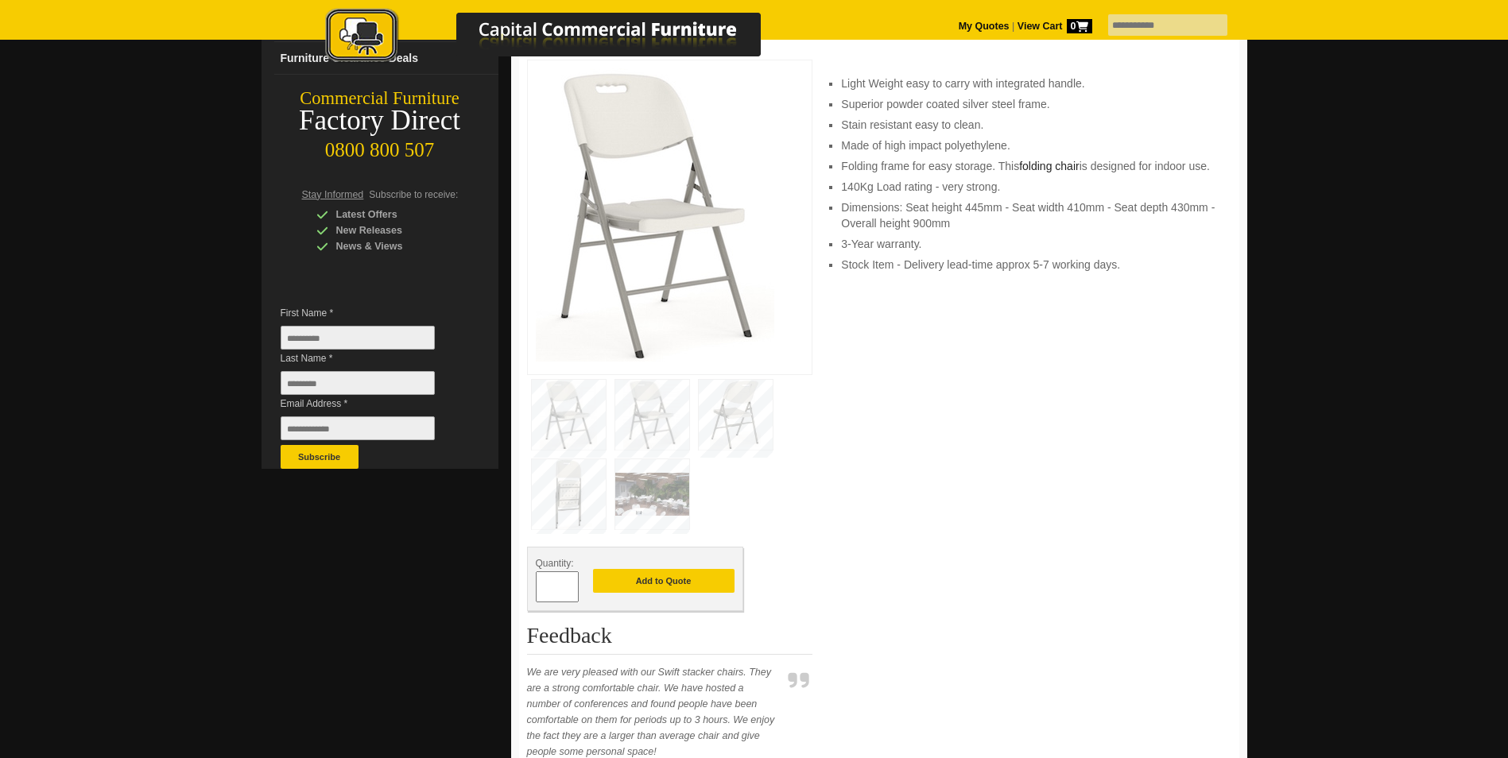  Describe the element at coordinates (370, 358) in the screenshot. I see `span: Last Name *` at that location.